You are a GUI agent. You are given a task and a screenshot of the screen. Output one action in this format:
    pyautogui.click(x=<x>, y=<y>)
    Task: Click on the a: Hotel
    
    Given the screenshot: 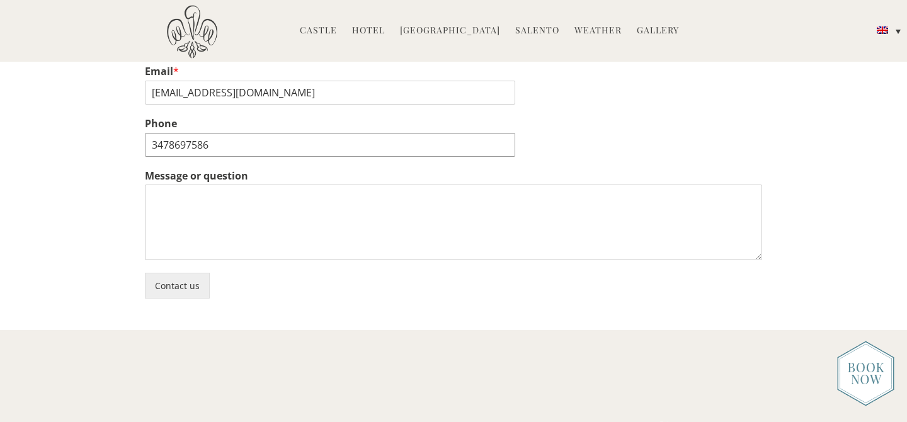 What is the action you would take?
    pyautogui.click(x=368, y=31)
    